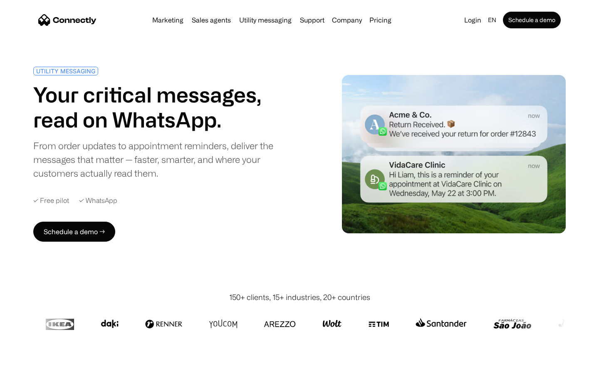  I want to click on a: Pricing, so click(380, 20).